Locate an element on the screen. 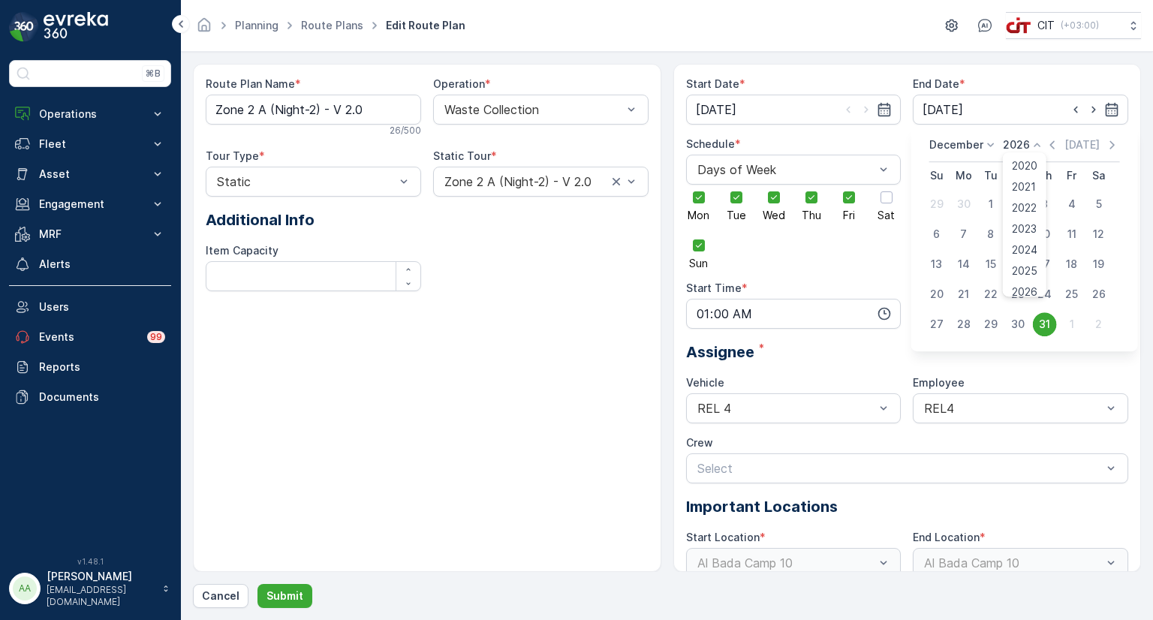 This screenshot has height=620, width=1153. th: Friday is located at coordinates (1072, 176).